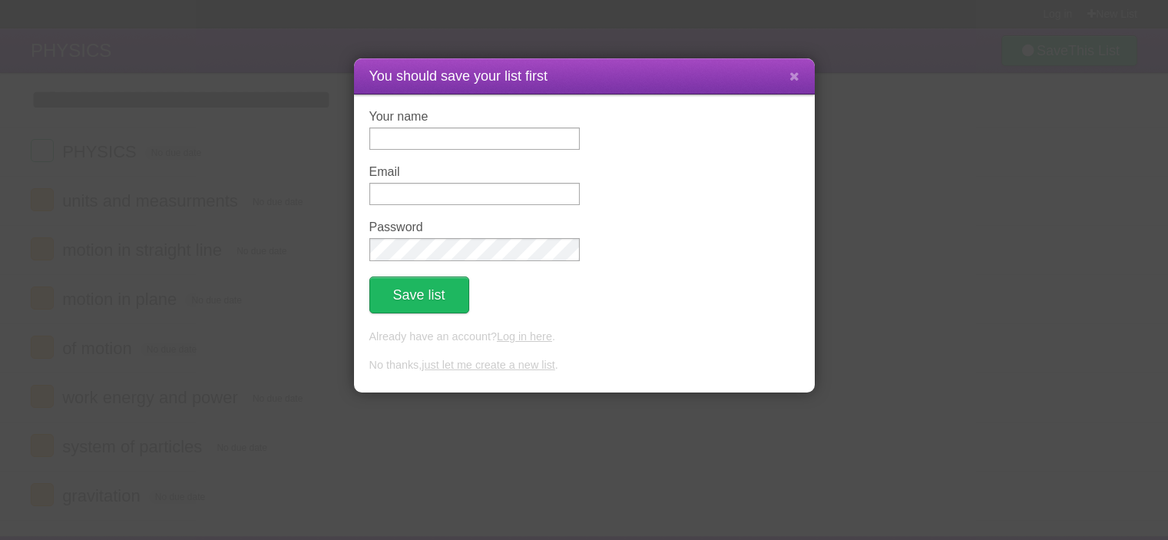 The height and width of the screenshot is (540, 1168). I want to click on a: Log in here, so click(524, 336).